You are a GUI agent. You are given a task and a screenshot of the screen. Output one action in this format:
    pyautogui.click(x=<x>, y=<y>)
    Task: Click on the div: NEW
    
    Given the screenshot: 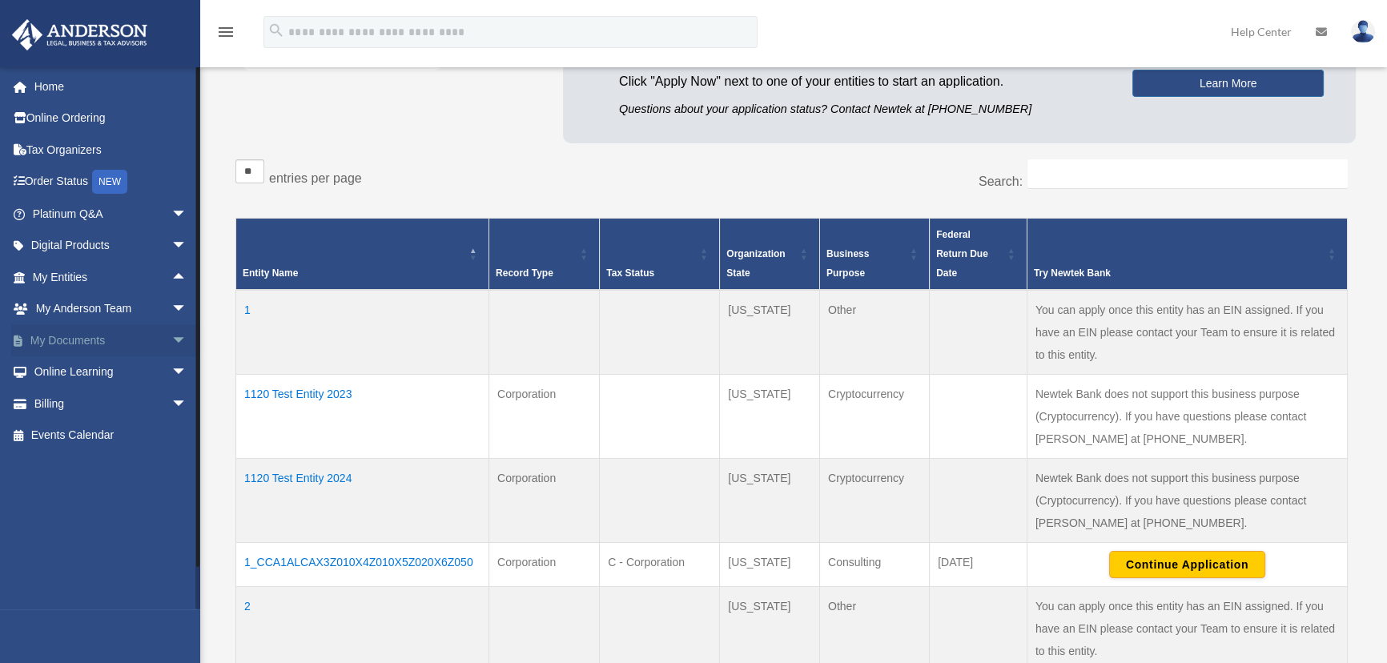 What is the action you would take?
    pyautogui.click(x=110, y=182)
    